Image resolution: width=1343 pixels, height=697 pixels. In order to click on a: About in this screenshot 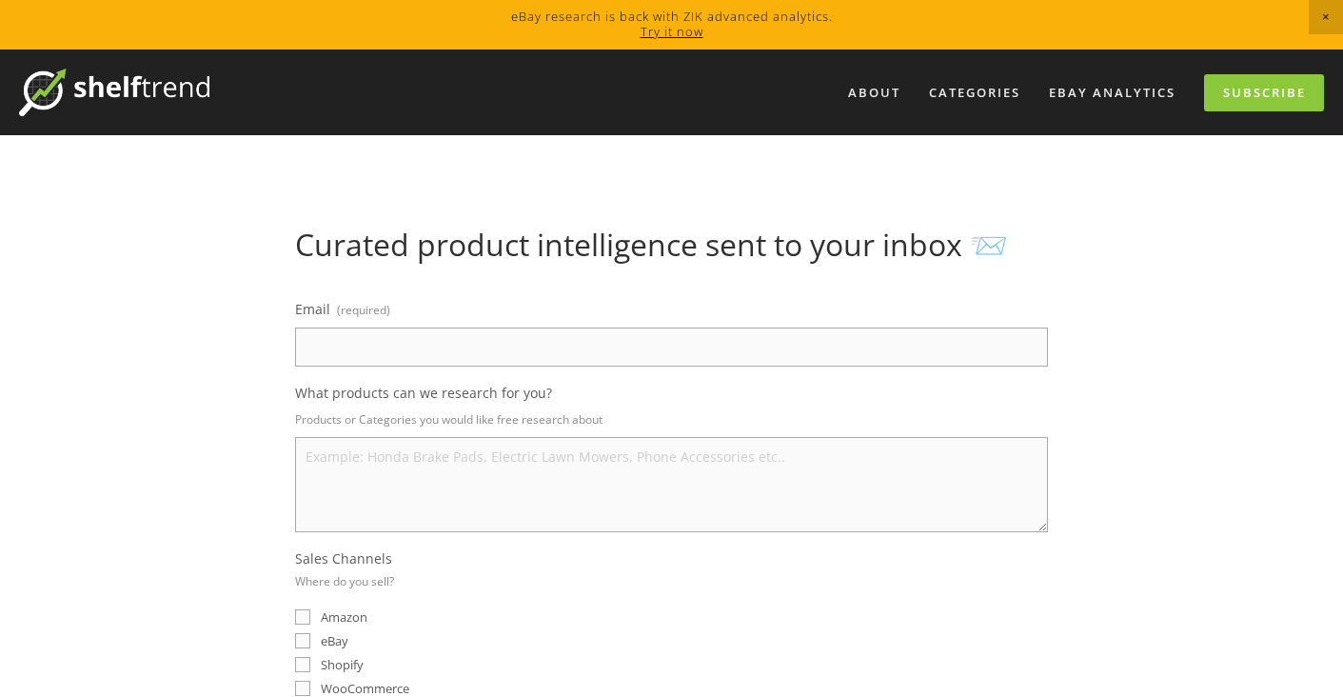, I will do `click(874, 92)`.